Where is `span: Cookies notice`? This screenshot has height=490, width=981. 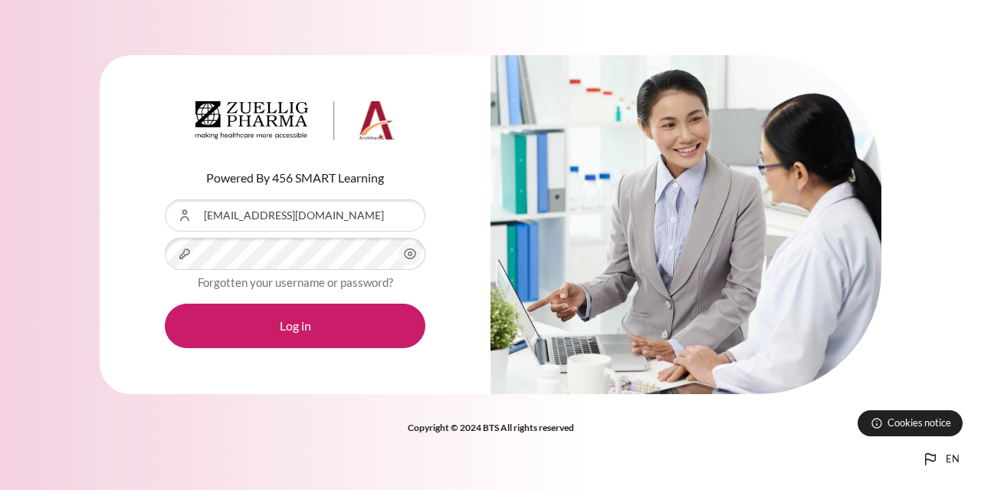 span: Cookies notice is located at coordinates (919, 422).